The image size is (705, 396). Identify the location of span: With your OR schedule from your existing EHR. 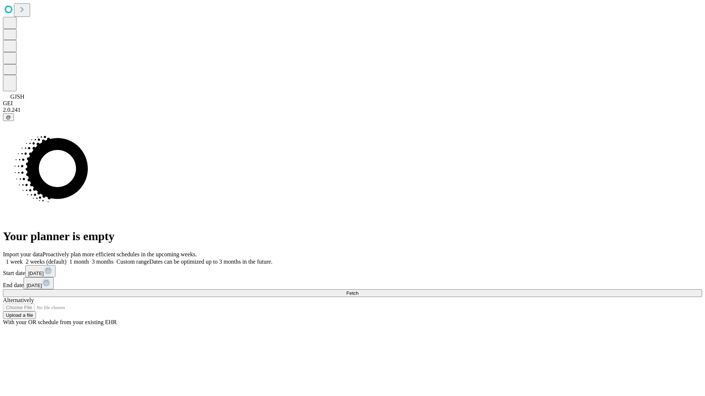
(60, 322).